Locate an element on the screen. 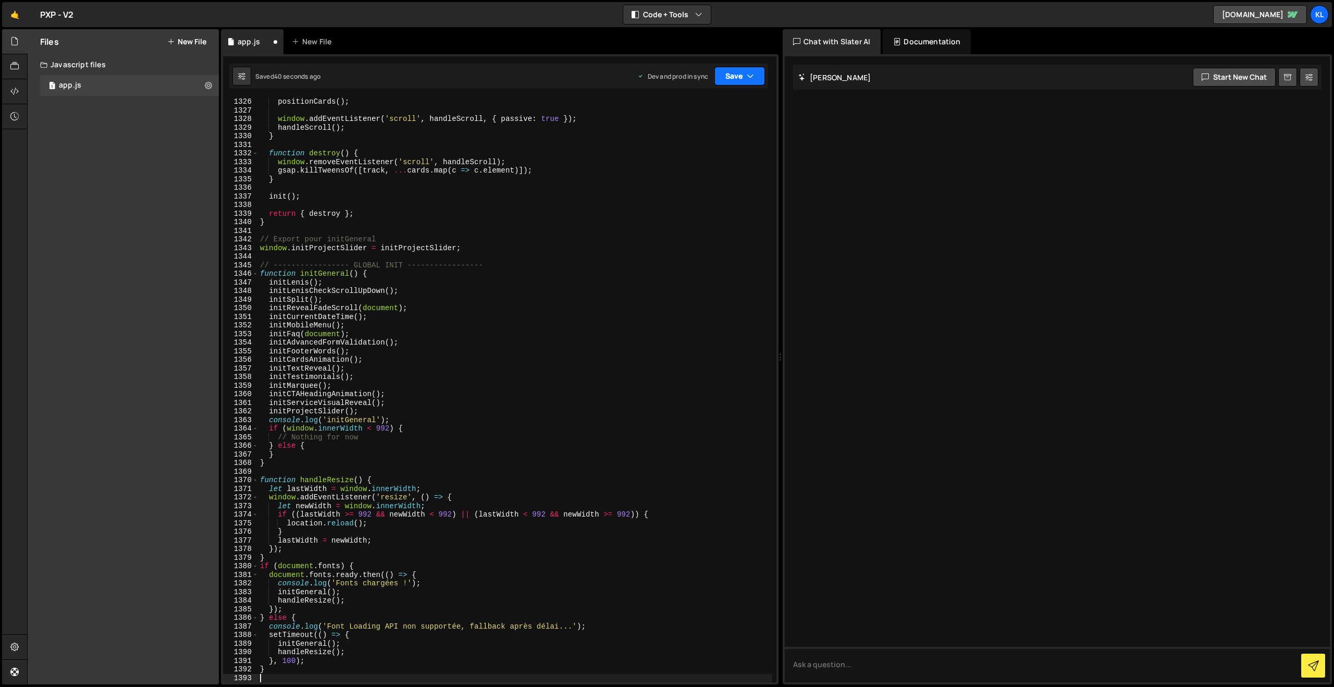 This screenshot has height=687, width=1334. div: 1335 is located at coordinates (241, 179).